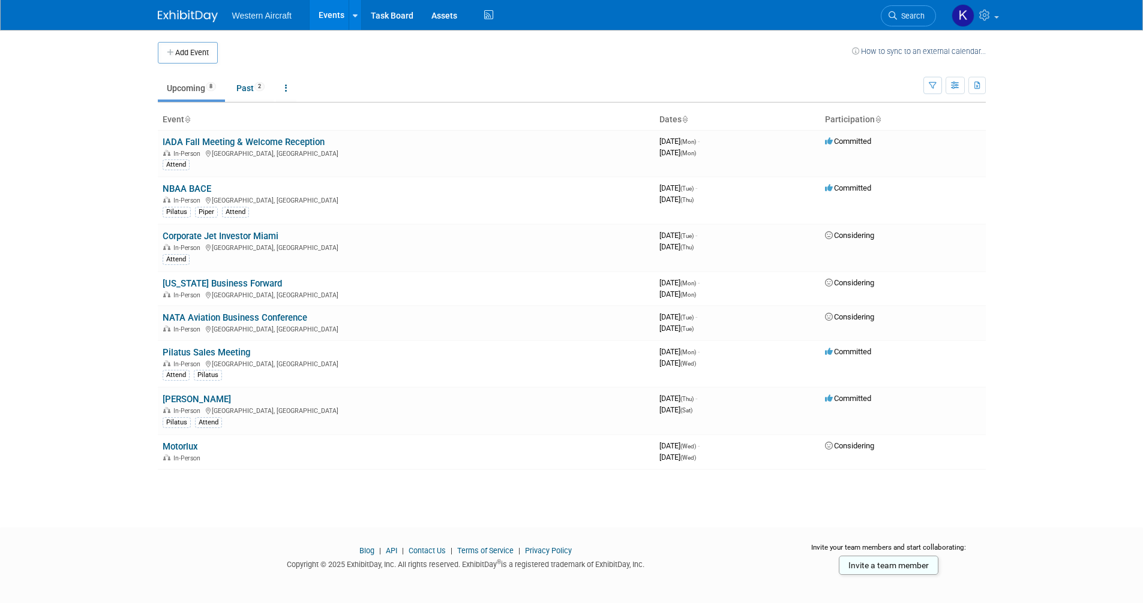  What do you see at coordinates (548, 551) in the screenshot?
I see `a: Privacy Policy` at bounding box center [548, 551].